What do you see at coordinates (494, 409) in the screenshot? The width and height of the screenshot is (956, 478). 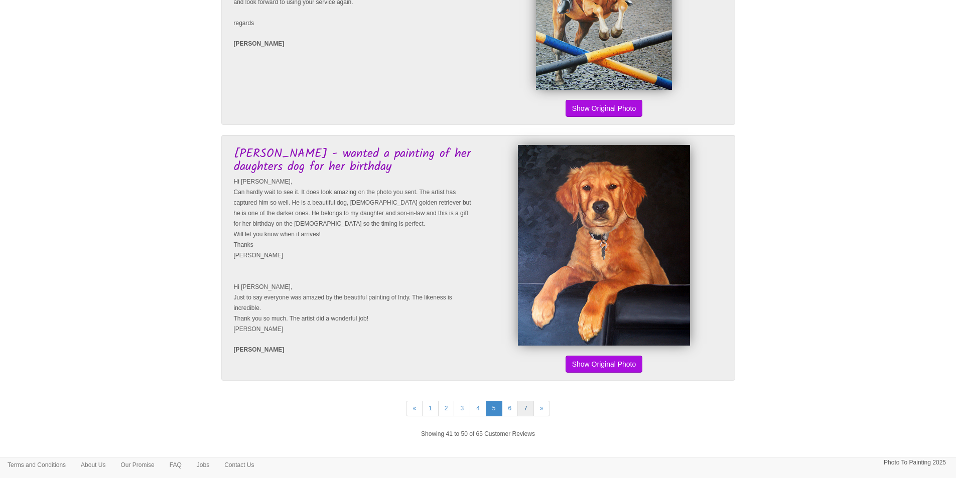 I see `a: 5` at bounding box center [494, 409].